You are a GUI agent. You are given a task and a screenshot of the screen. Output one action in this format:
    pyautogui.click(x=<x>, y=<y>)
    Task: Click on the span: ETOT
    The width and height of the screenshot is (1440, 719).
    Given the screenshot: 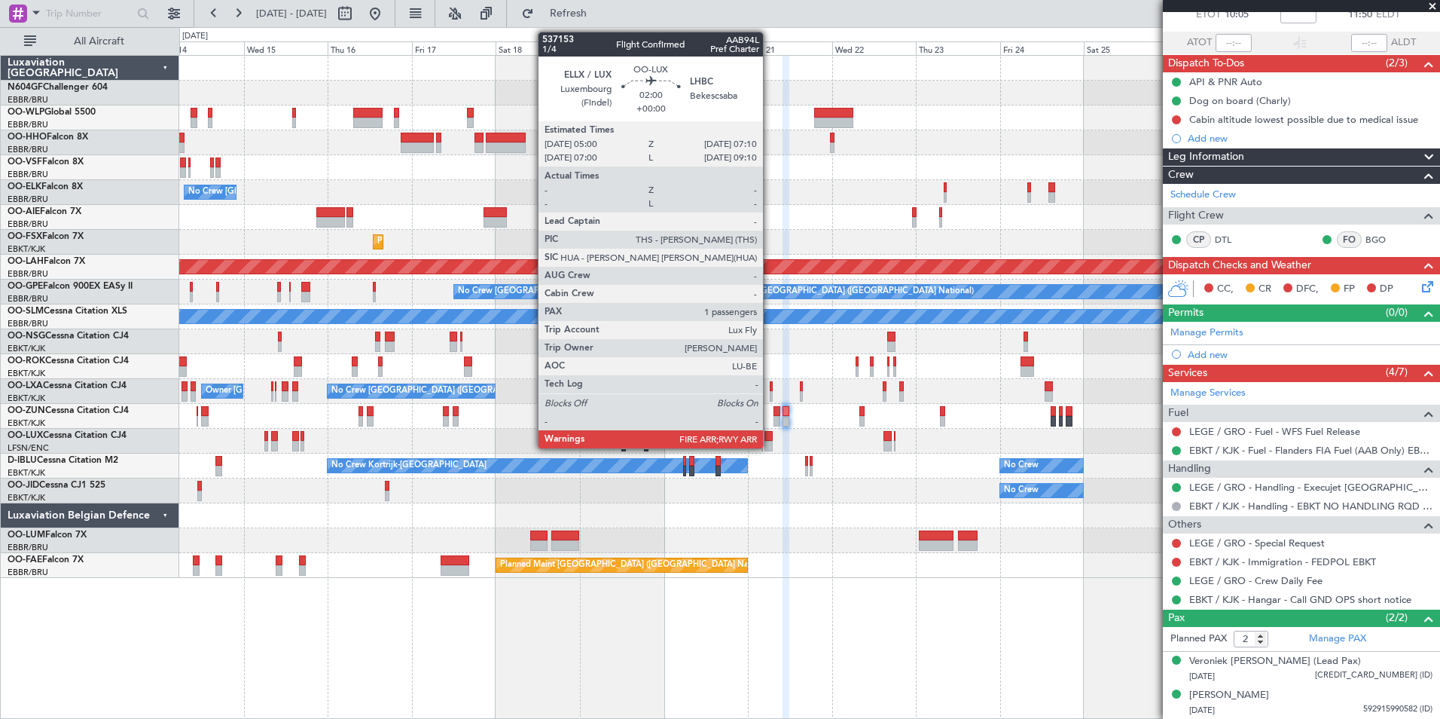 What is the action you would take?
    pyautogui.click(x=1208, y=15)
    